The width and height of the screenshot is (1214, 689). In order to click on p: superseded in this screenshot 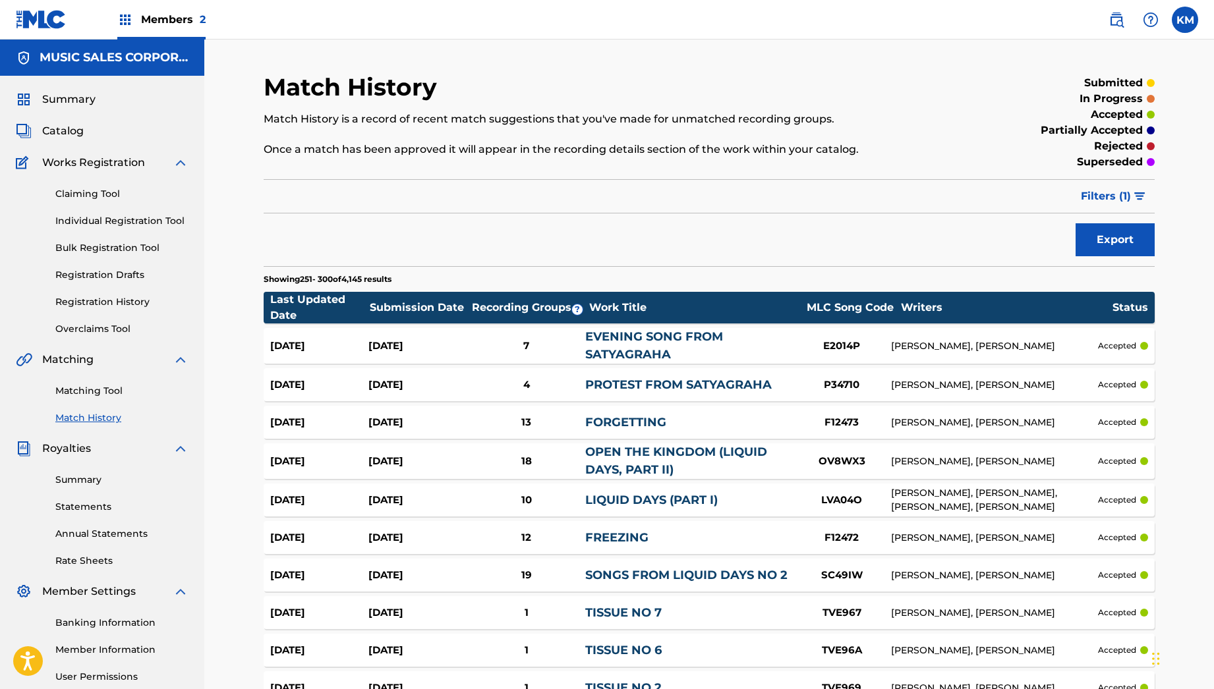, I will do `click(1110, 162)`.